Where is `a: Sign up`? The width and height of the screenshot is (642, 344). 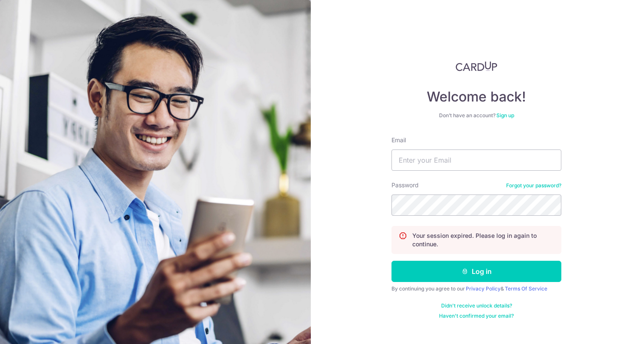
a: Sign up is located at coordinates (505, 115).